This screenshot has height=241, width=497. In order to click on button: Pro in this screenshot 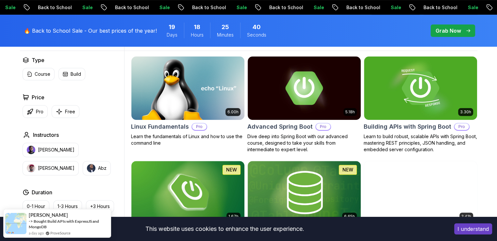, I will do `click(35, 111)`.